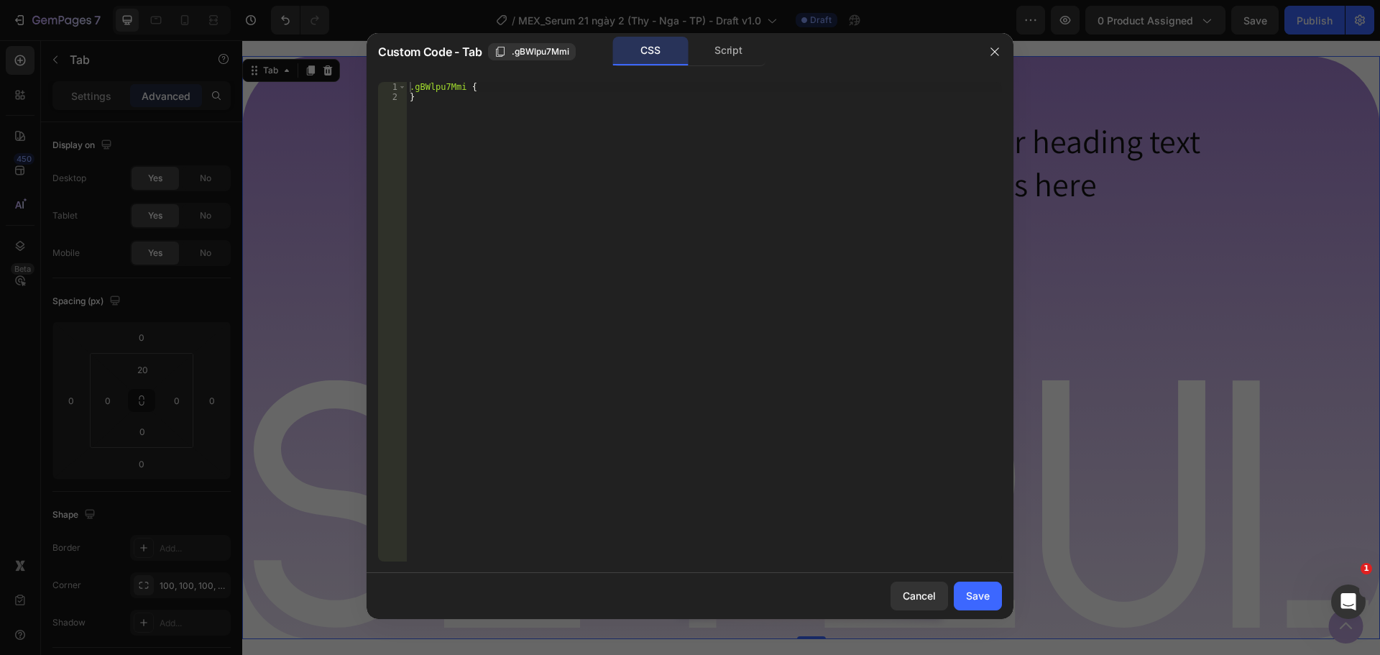 This screenshot has width=1380, height=655. I want to click on span: .gBWlpu7Mmi, so click(540, 52).